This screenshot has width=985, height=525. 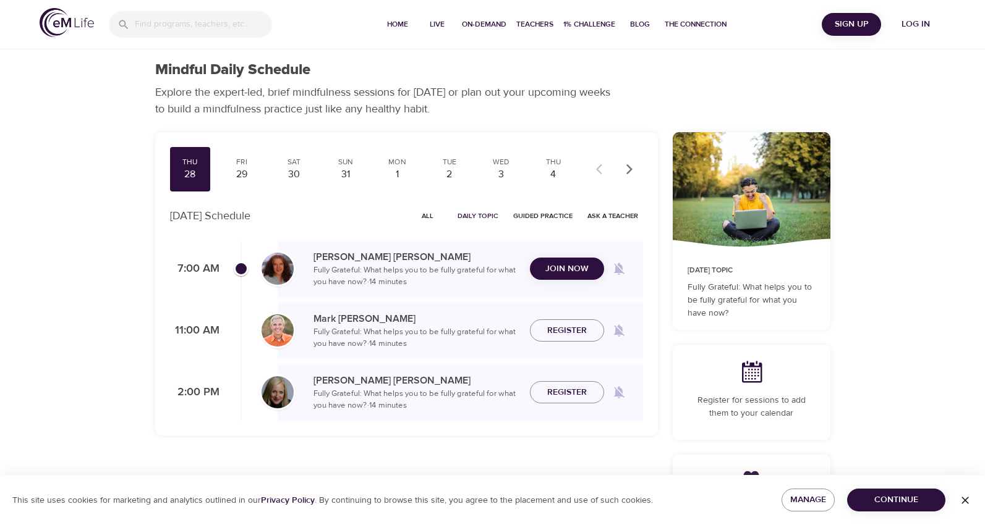 I want to click on button: Join Now, so click(x=567, y=269).